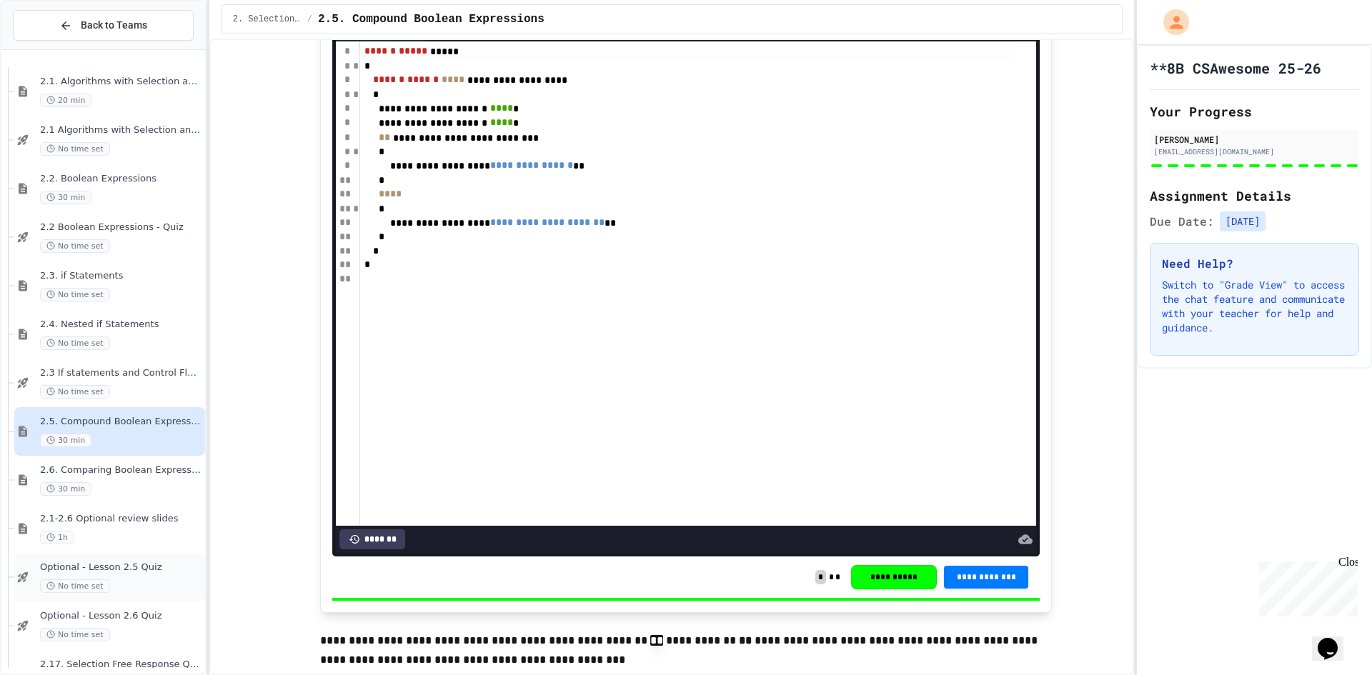 This screenshot has height=675, width=1372. Describe the element at coordinates (1254, 196) in the screenshot. I see `h2: Assignment Details` at that location.